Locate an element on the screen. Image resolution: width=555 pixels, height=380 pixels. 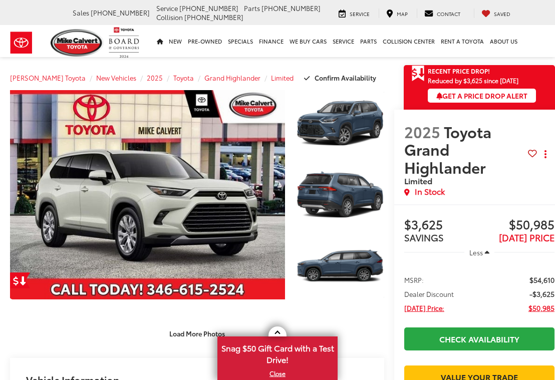
span: Less is located at coordinates (476, 253).